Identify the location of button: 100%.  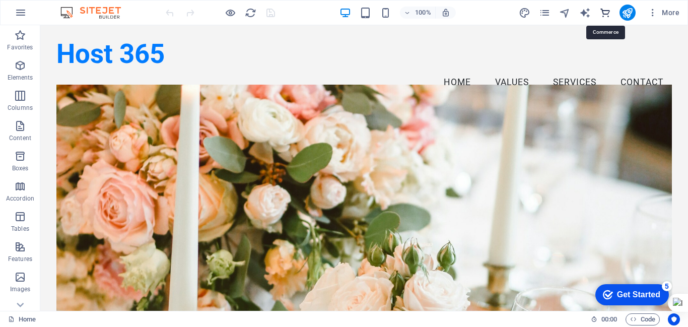
(417, 13).